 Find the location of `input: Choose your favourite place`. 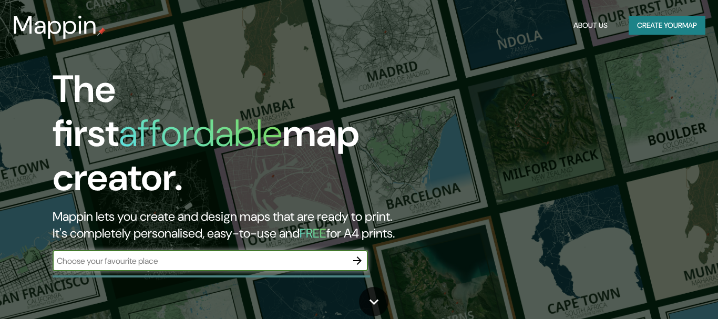

input: Choose your favourite place is located at coordinates (200, 261).